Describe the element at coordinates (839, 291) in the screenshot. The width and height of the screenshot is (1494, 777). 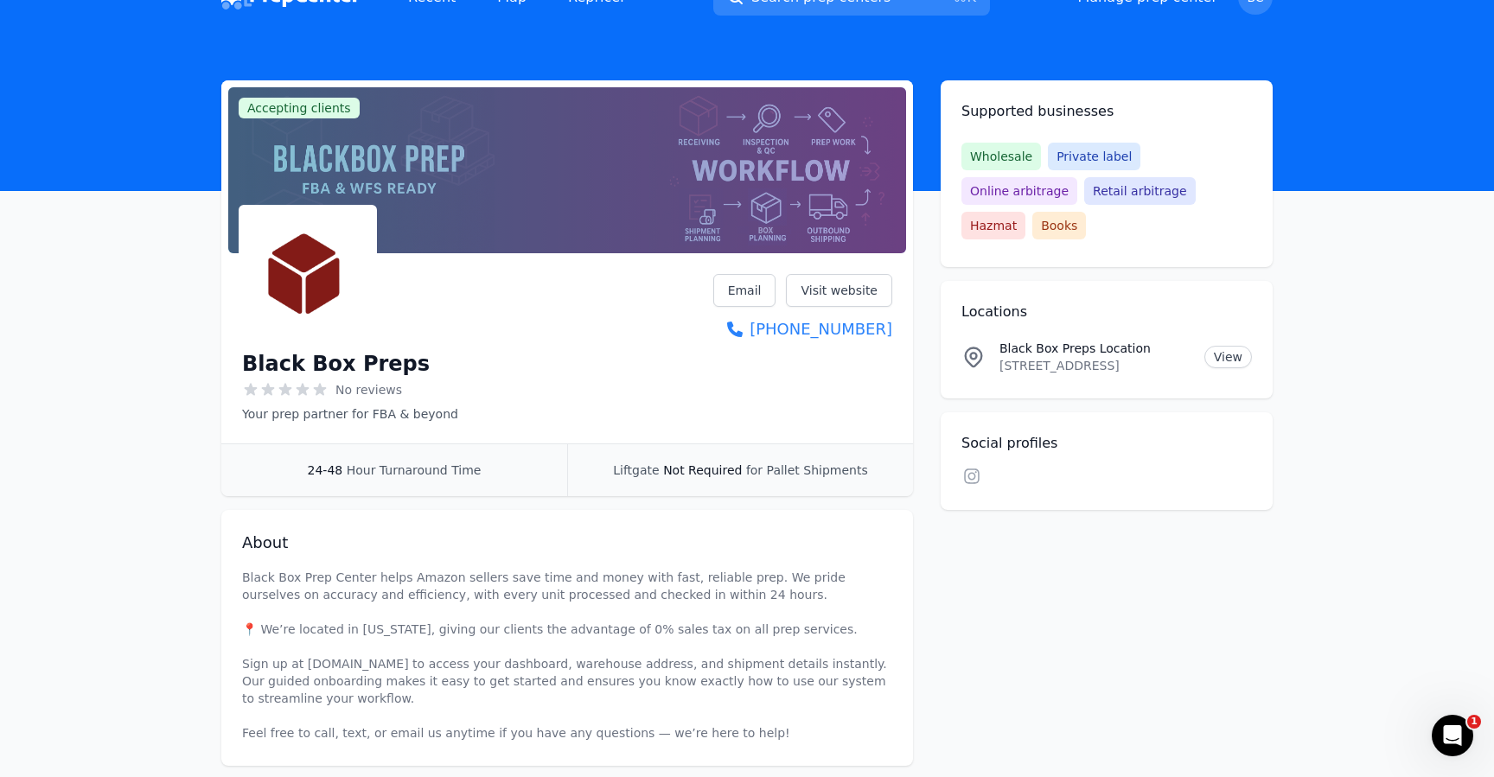
I see `a: Visit website` at that location.